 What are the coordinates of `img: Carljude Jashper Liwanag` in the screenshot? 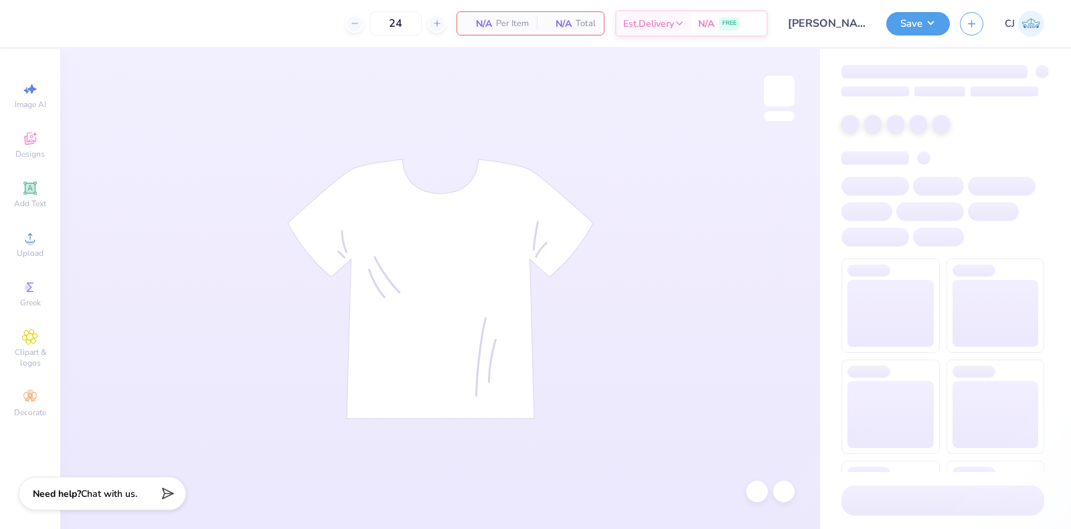 It's located at (1031, 23).